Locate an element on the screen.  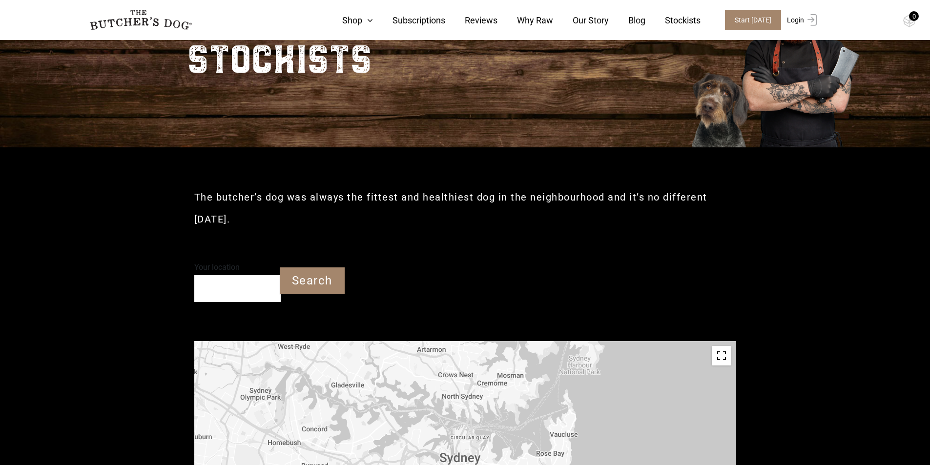
img: TBD_Cart-Empty.png is located at coordinates (909, 21).